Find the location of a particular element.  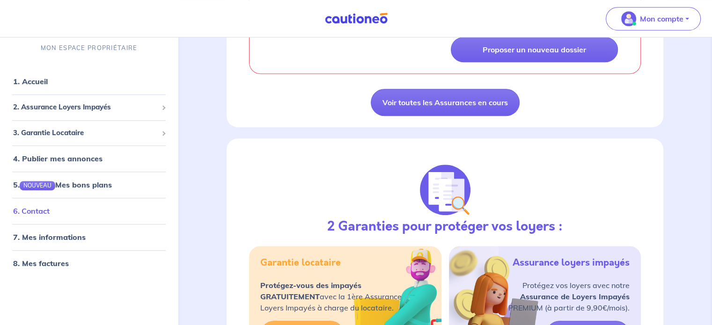

div: 4. Publier mes annonces is located at coordinates (89, 159).